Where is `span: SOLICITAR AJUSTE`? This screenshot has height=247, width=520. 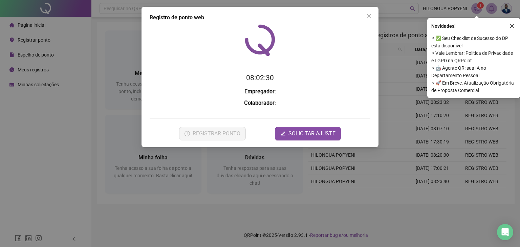 span: SOLICITAR AJUSTE is located at coordinates (312, 134).